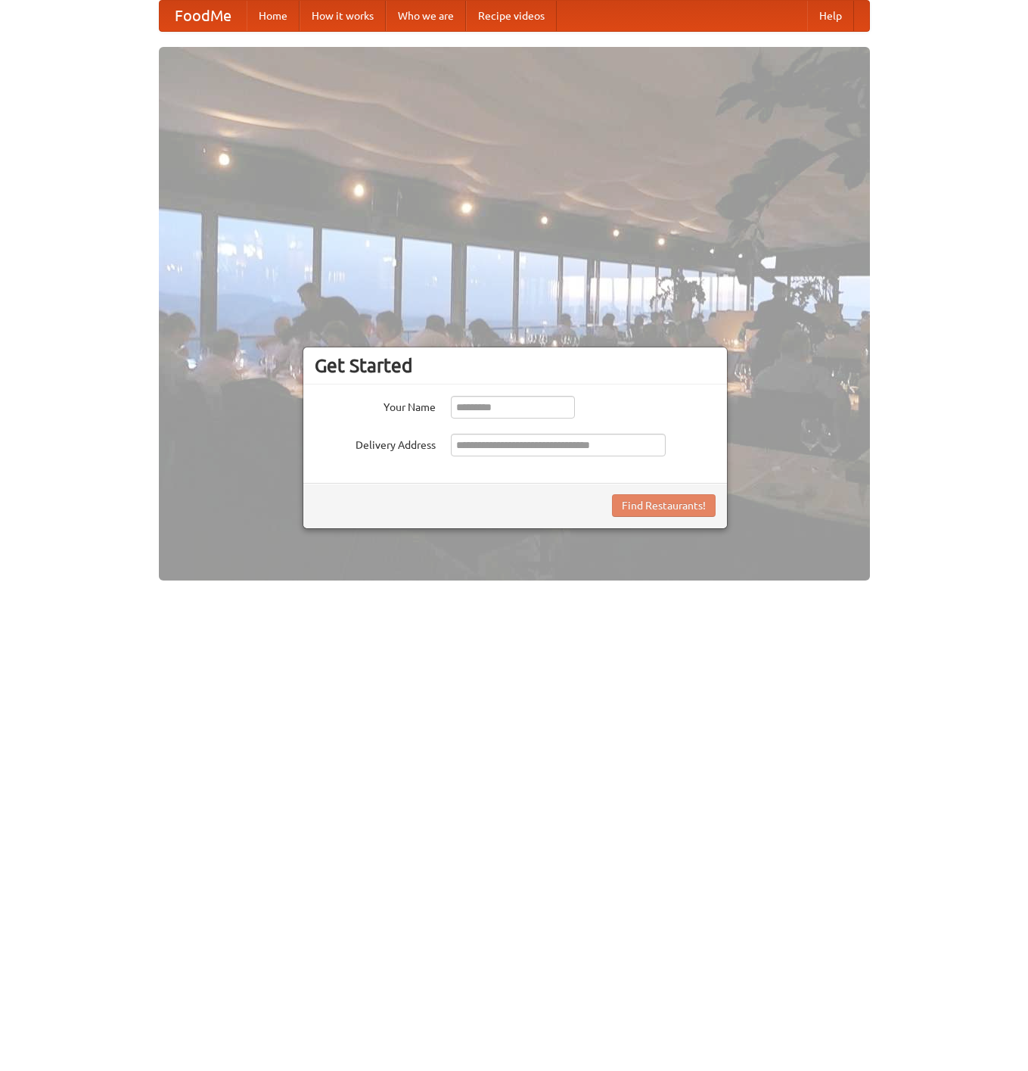 The height and width of the screenshot is (1071, 1028). Describe the element at coordinates (375, 405) in the screenshot. I see `label: Your Name` at that location.